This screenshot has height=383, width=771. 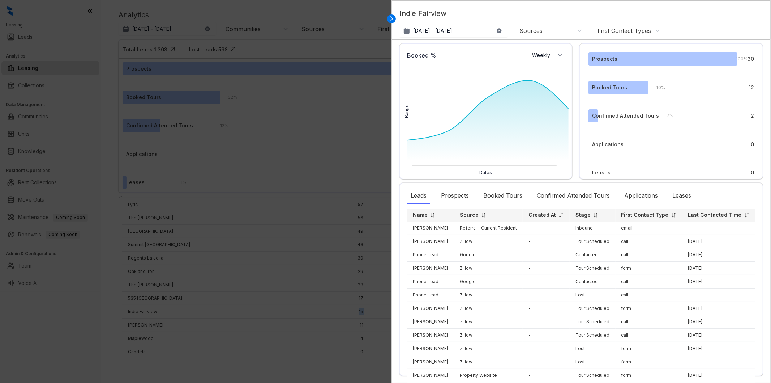 What do you see at coordinates (407, 111) in the screenshot?
I see `div: Range` at bounding box center [407, 111].